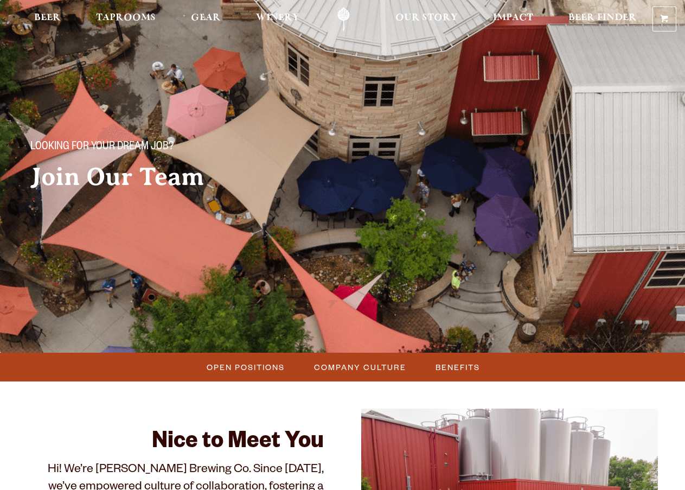 The width and height of the screenshot is (685, 490). Describe the element at coordinates (426, 19) in the screenshot. I see `a: Our Story` at that location.